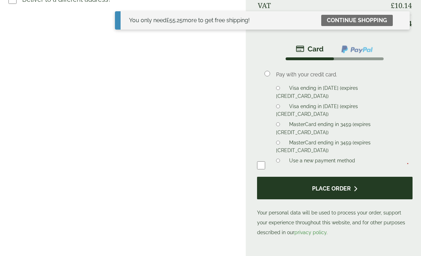 Image resolution: width=421 pixels, height=256 pixels. What do you see at coordinates (310, 232) in the screenshot?
I see `a: privacy policy` at bounding box center [310, 232].